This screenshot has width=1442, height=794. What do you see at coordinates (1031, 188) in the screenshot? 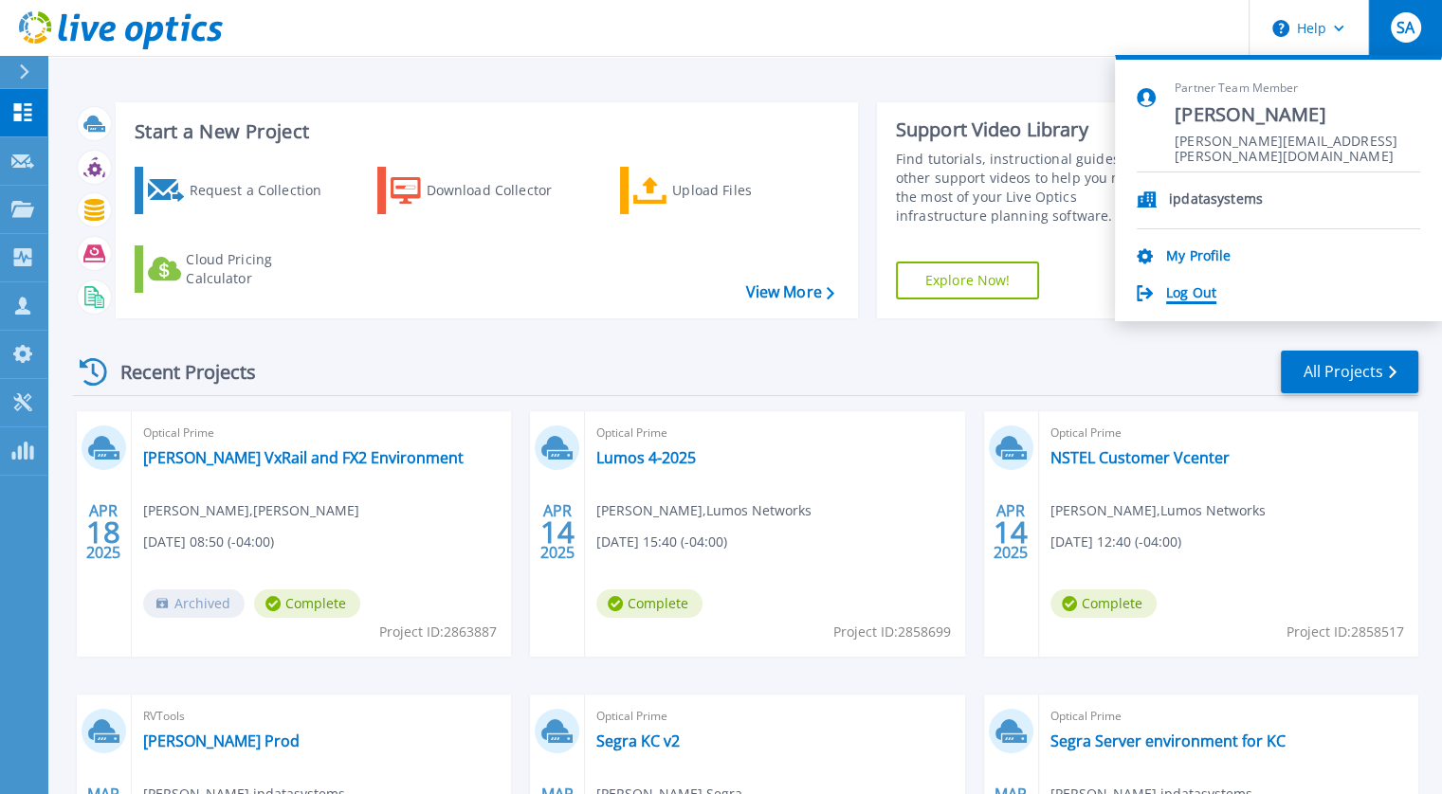
I see `div: Find tutorials, instructional guides and other support videos to help you make the most of your L...` at bounding box center [1031, 188].